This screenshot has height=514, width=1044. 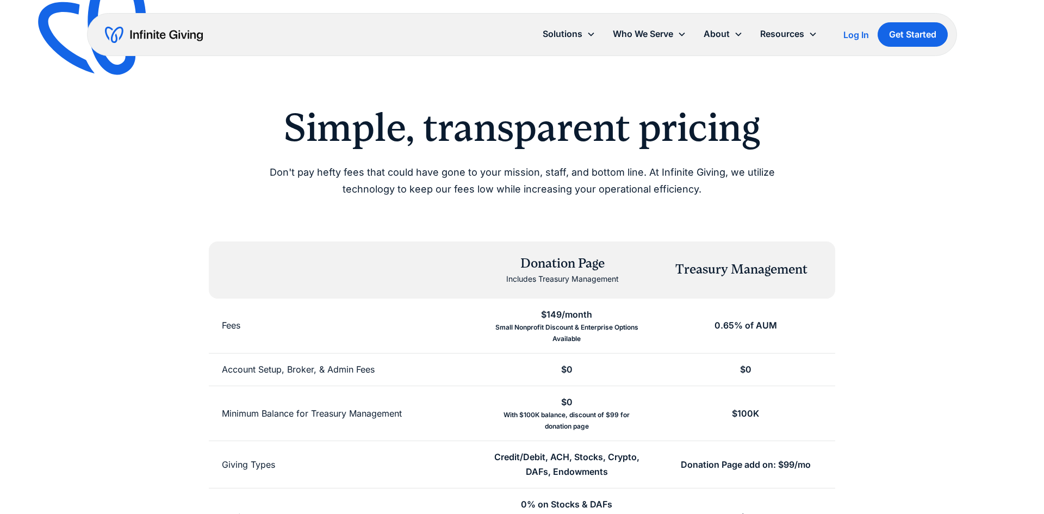 What do you see at coordinates (856, 35) in the screenshot?
I see `div: Log In` at bounding box center [856, 35].